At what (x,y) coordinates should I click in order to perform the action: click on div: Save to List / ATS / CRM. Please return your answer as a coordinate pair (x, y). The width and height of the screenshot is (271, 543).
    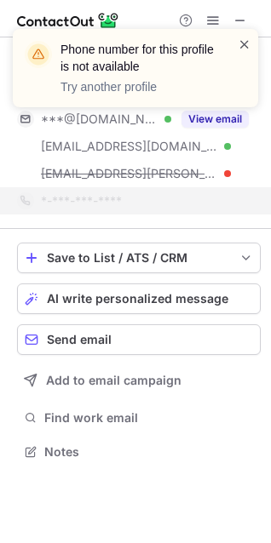
    Looking at the image, I should click on (139, 258).